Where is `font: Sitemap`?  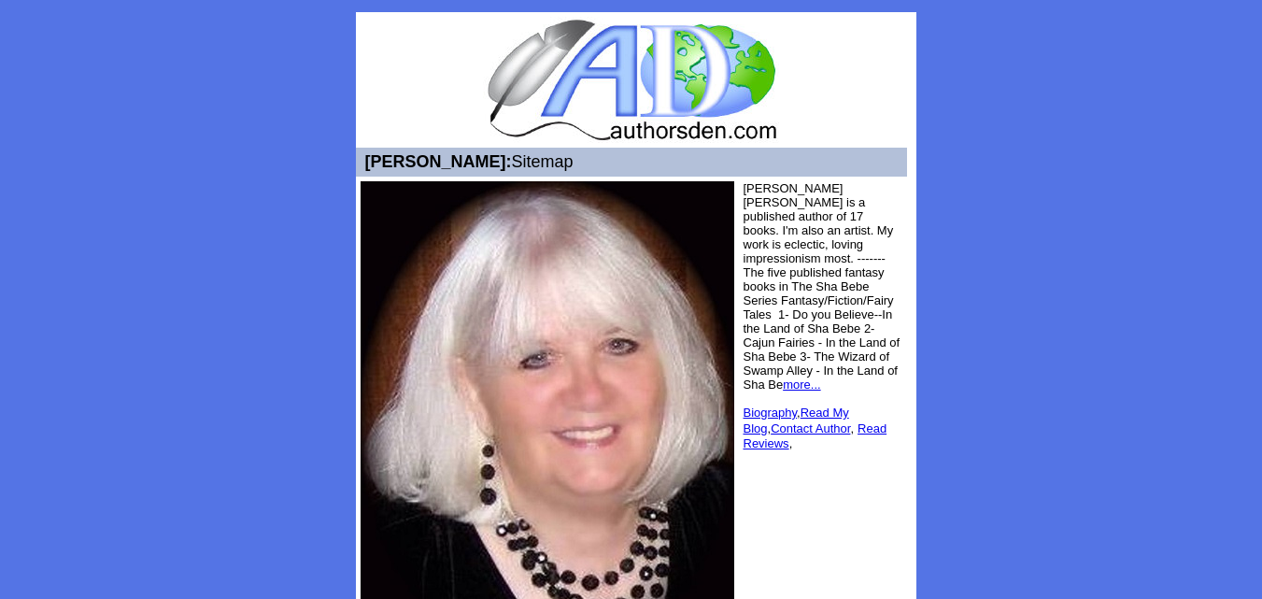 font: Sitemap is located at coordinates (467, 162).